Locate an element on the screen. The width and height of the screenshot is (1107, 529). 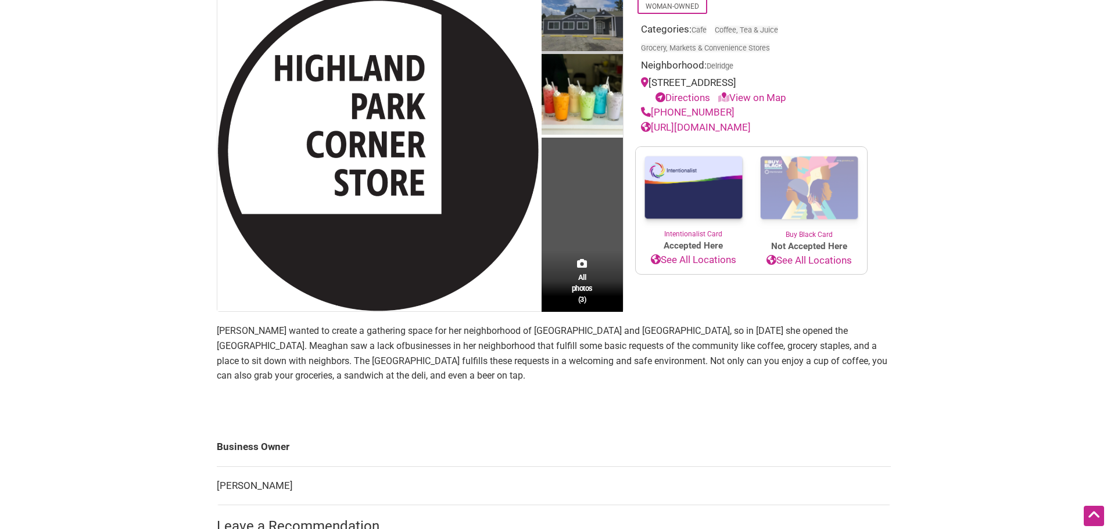
img: Highland Park Corner Store is located at coordinates (582, 96).